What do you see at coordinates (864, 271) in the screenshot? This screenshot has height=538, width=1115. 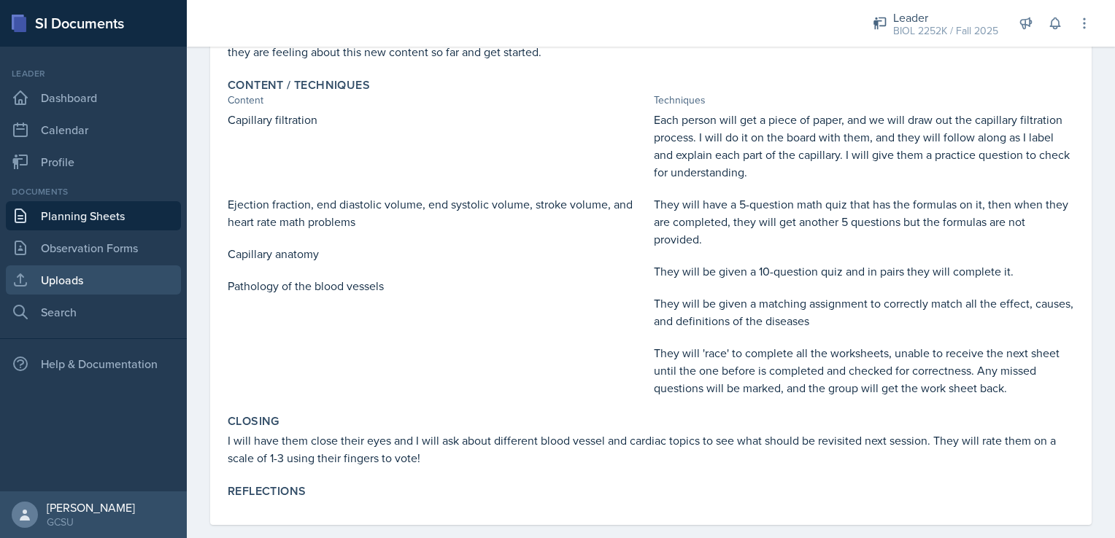 I see `p: They will be given a 10-question quiz and in pairs they will complete it.` at bounding box center [864, 271].